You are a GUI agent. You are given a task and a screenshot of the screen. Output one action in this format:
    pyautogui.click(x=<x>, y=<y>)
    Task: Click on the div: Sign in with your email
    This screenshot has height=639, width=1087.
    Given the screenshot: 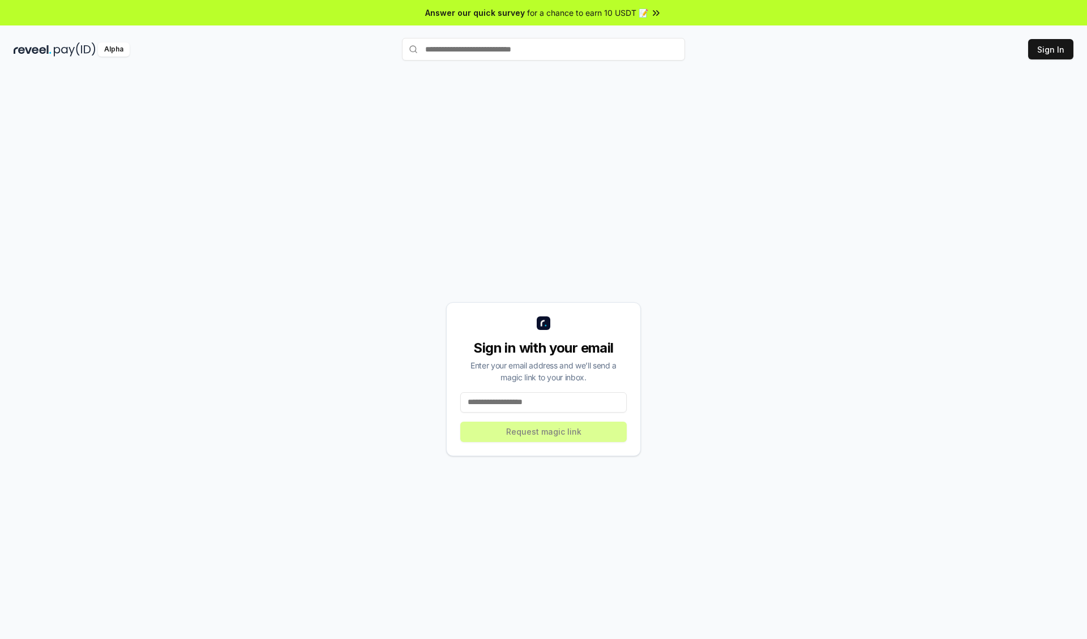 What is the action you would take?
    pyautogui.click(x=544, y=348)
    